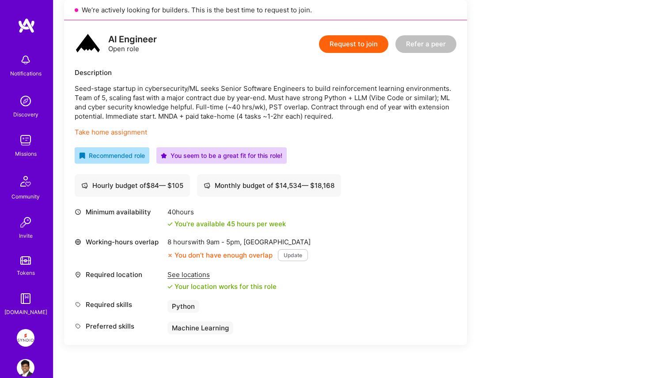 The height and width of the screenshot is (378, 668). What do you see at coordinates (222, 275) in the screenshot?
I see `div: See locations` at bounding box center [222, 275].